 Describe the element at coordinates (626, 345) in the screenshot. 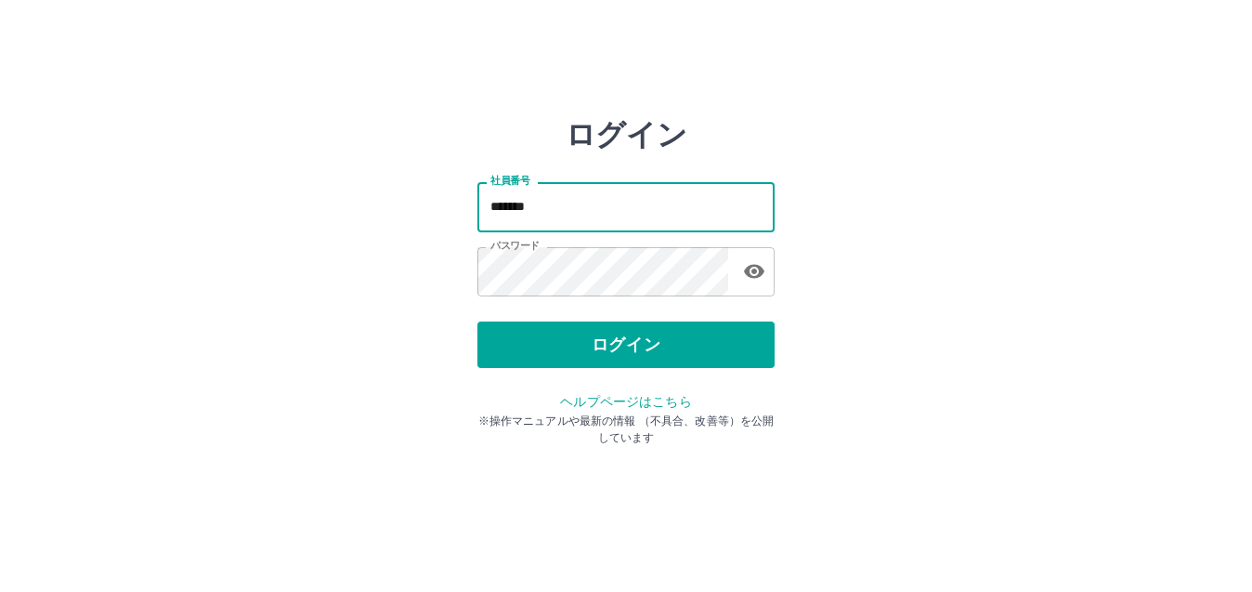

I see `button: ログイン` at that location.